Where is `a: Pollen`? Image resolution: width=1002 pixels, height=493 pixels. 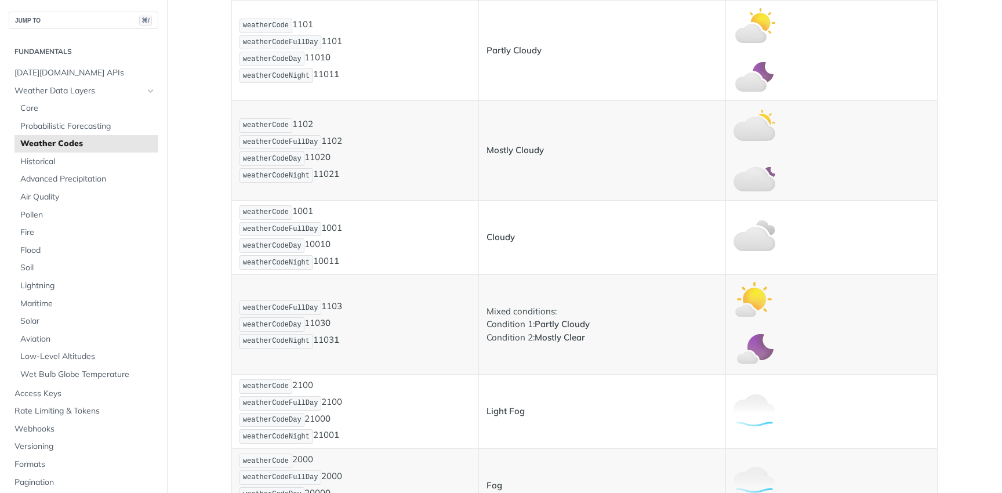 a: Pollen is located at coordinates (86, 215).